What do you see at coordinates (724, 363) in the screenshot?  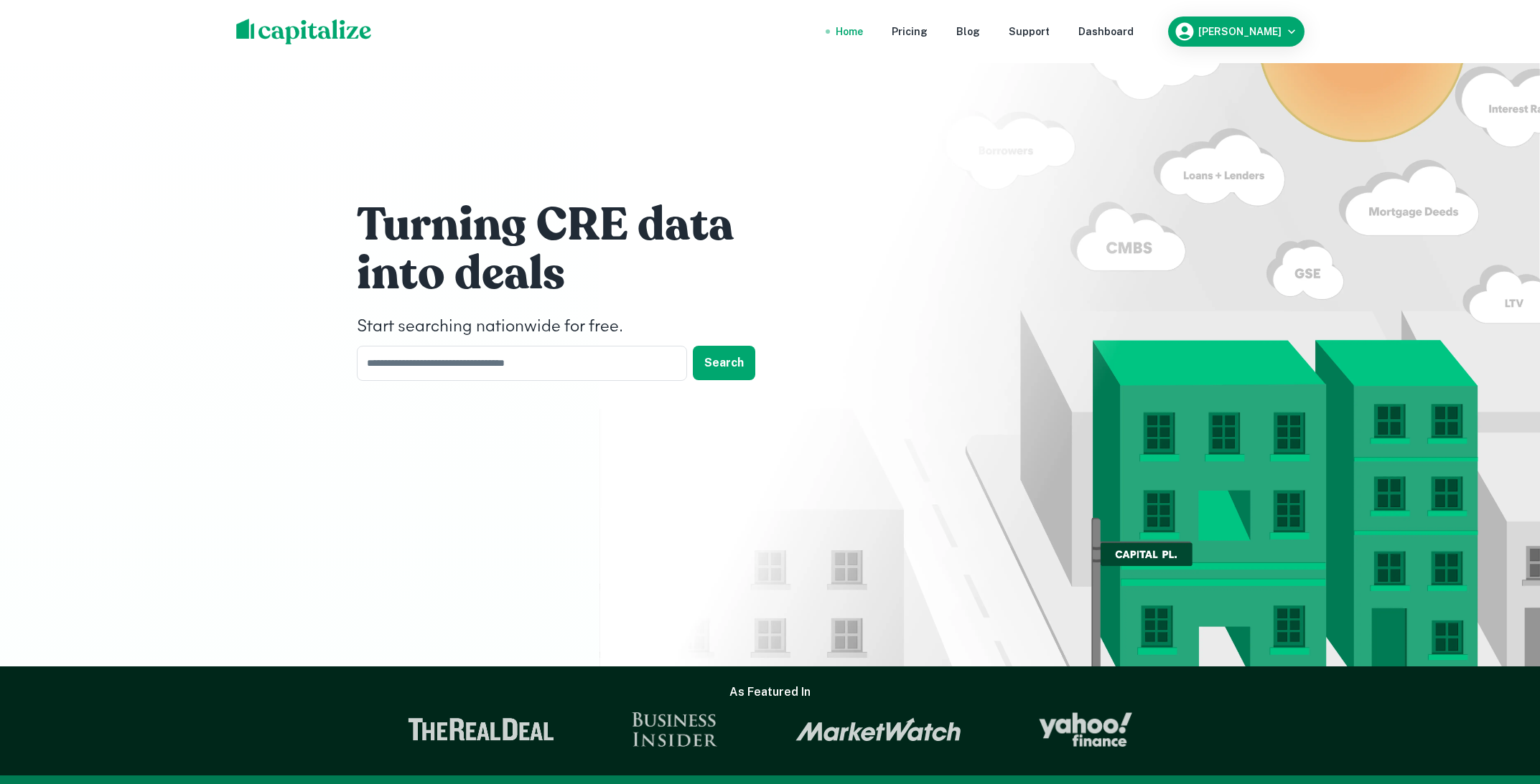 I see `button: Search` at bounding box center [724, 363].